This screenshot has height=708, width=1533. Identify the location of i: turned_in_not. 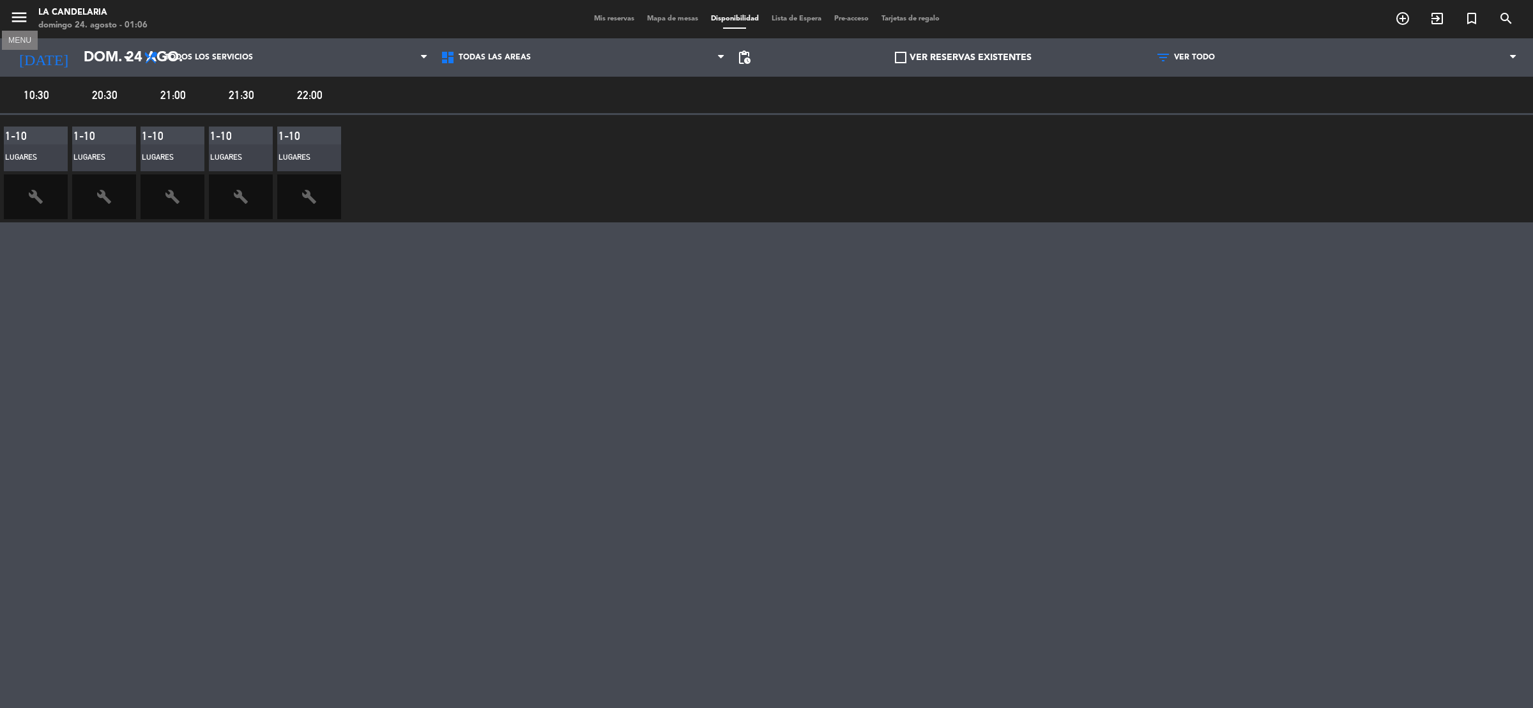
(1472, 19).